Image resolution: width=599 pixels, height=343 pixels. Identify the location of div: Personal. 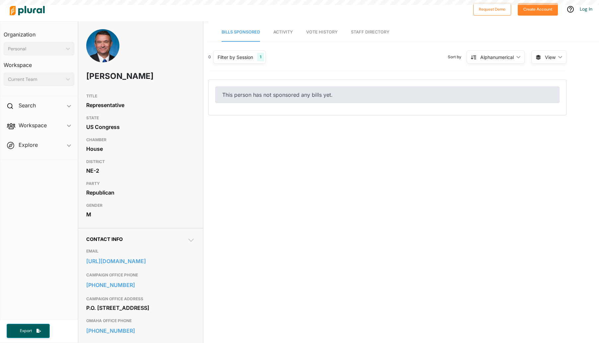
(35, 49).